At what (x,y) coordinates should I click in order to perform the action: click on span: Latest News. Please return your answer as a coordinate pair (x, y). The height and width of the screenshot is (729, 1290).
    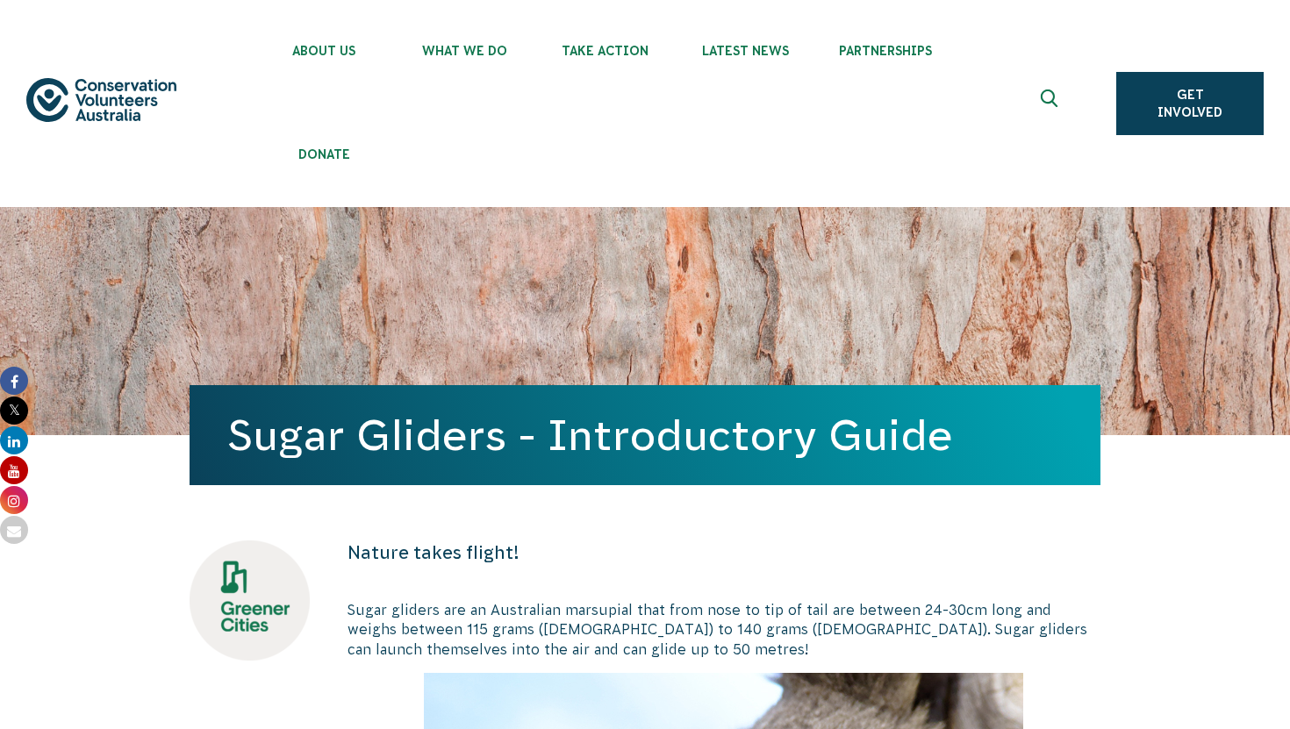
    Looking at the image, I should click on (745, 51).